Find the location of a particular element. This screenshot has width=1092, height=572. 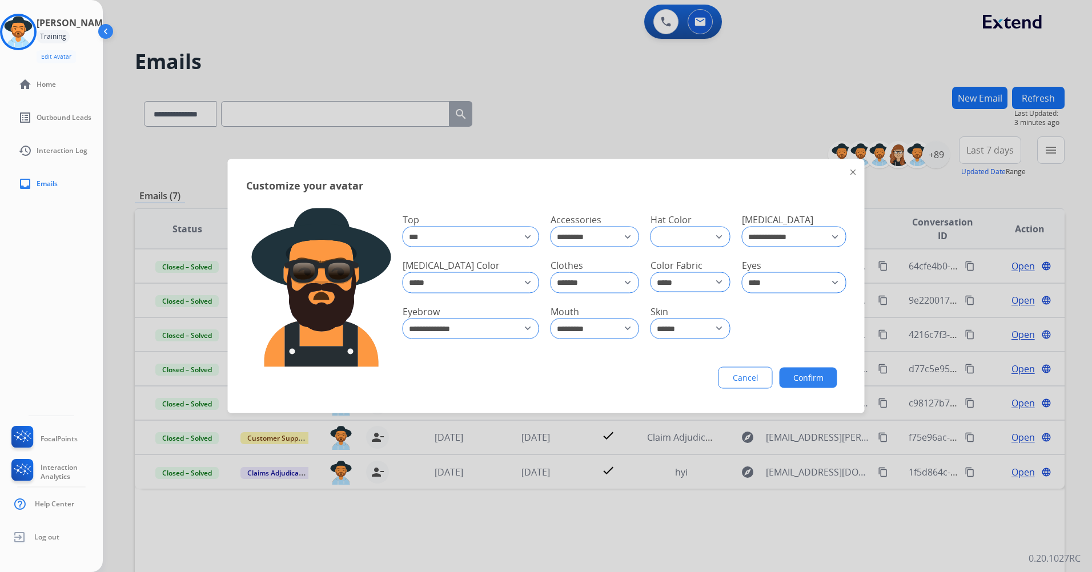

img: avatar is located at coordinates (18, 32).